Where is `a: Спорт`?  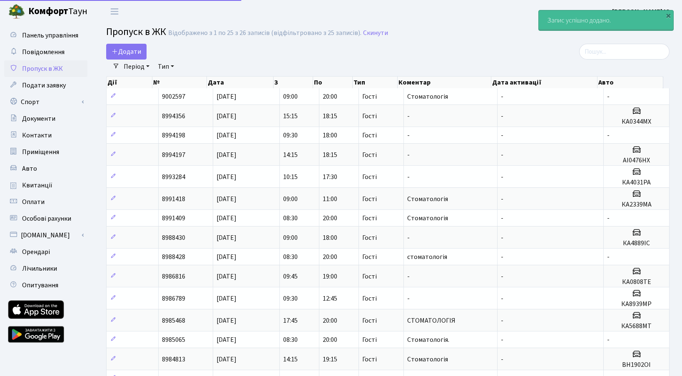 a: Спорт is located at coordinates (46, 102).